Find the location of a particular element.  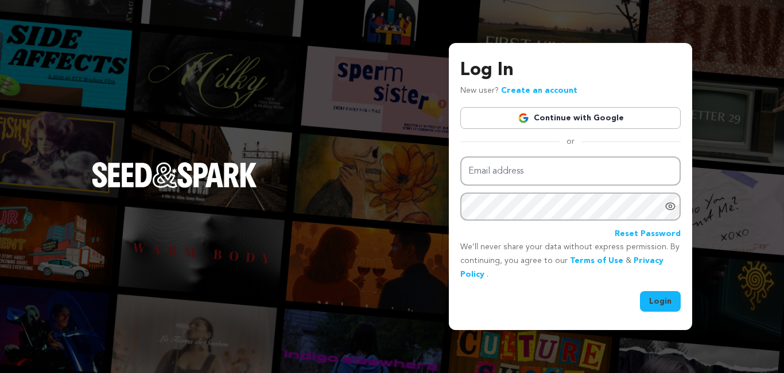

a: Create an account is located at coordinates (539, 91).